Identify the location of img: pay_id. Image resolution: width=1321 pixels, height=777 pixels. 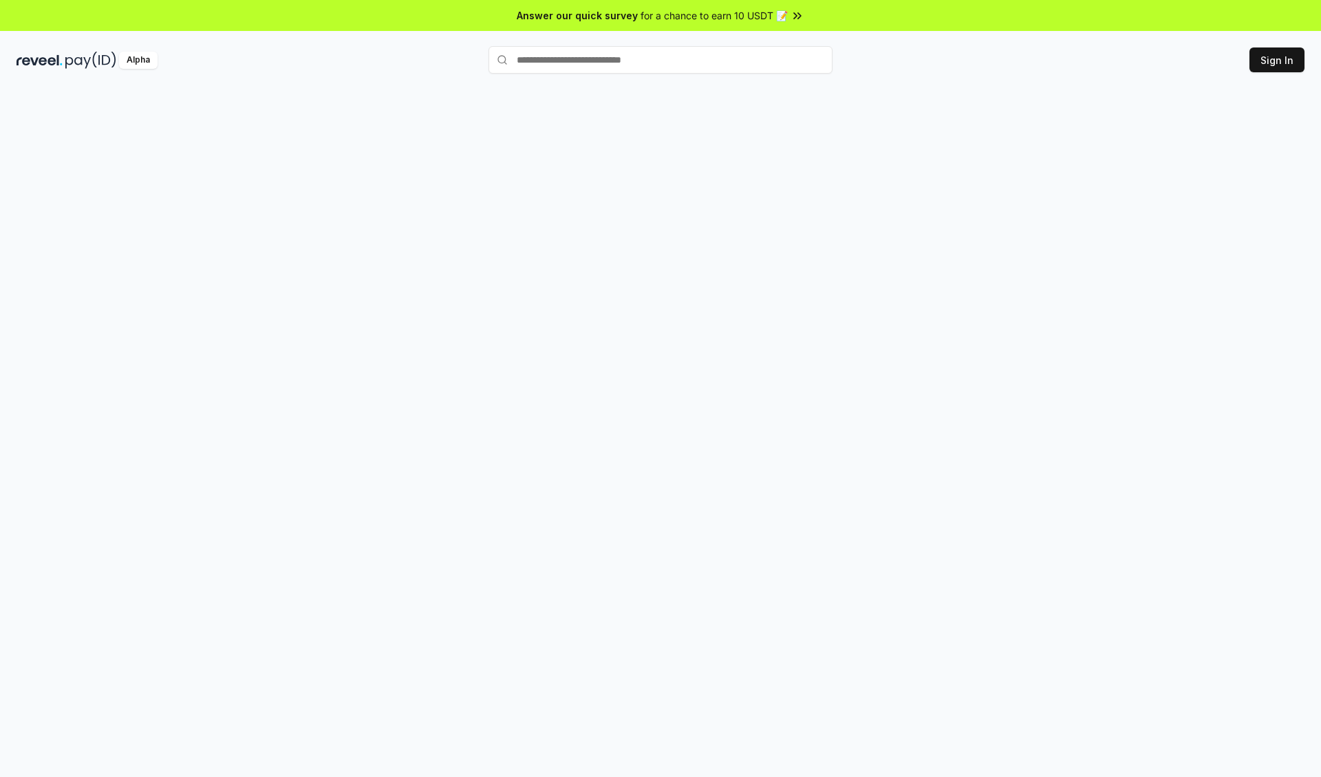
(91, 60).